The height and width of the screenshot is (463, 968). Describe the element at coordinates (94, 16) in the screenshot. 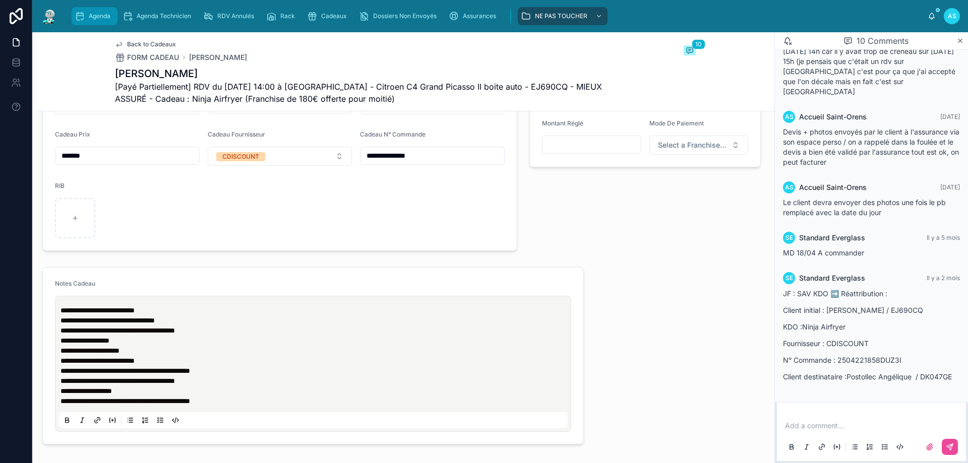

I see `a: Agenda` at that location.